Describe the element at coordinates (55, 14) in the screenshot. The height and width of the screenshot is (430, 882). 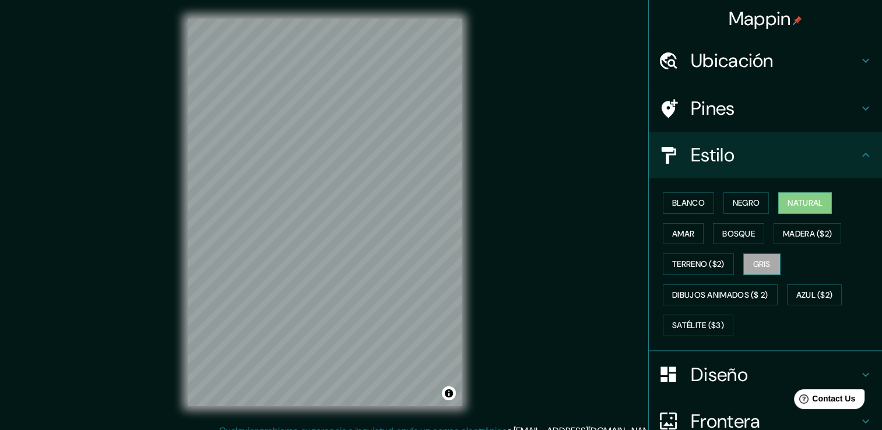
I see `span: Contact Us` at that location.